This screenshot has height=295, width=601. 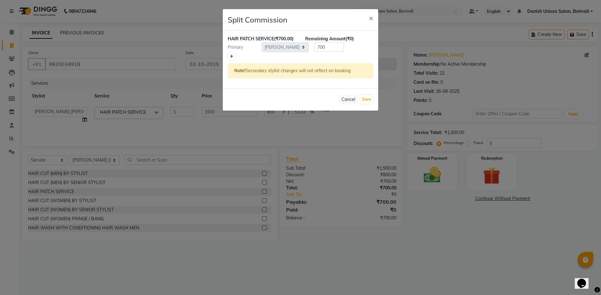 I want to click on div: Primary, so click(x=242, y=47).